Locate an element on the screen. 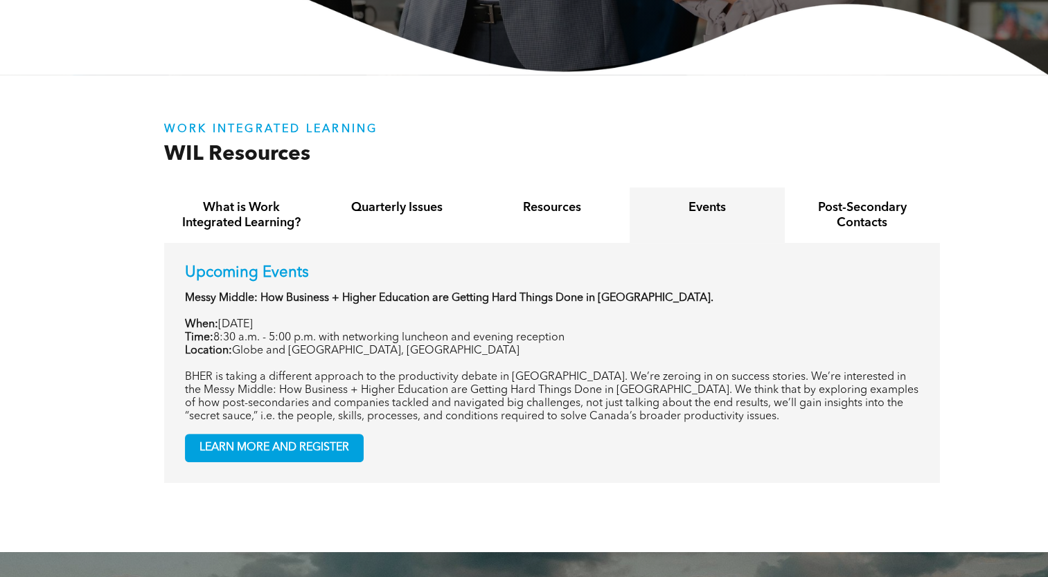 This screenshot has height=577, width=1048. p: Upcoming Events is located at coordinates (552, 273).